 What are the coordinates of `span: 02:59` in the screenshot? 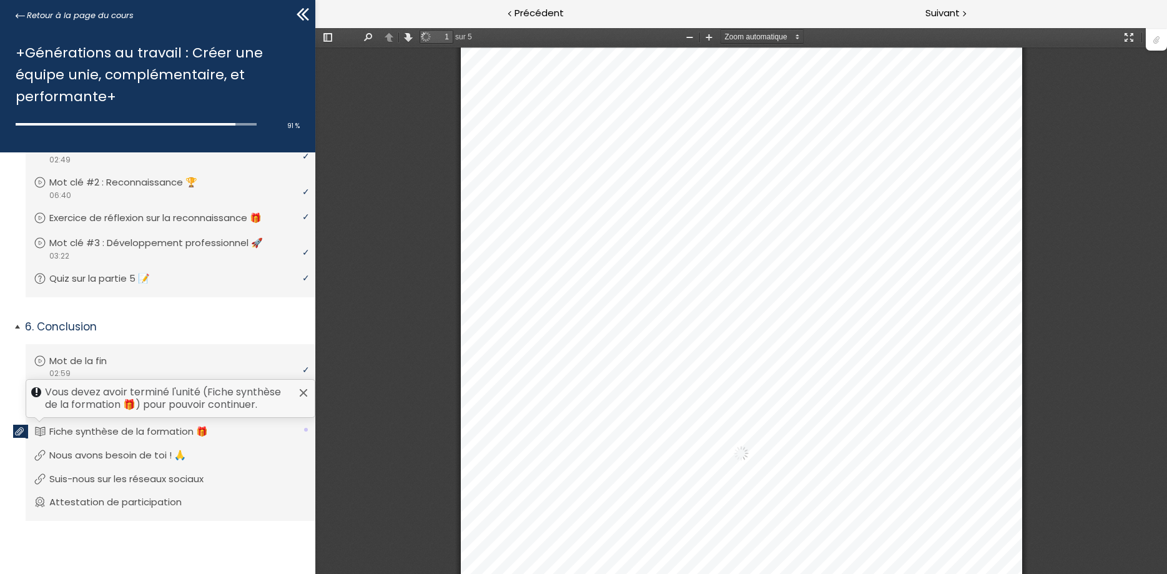 It's located at (59, 373).